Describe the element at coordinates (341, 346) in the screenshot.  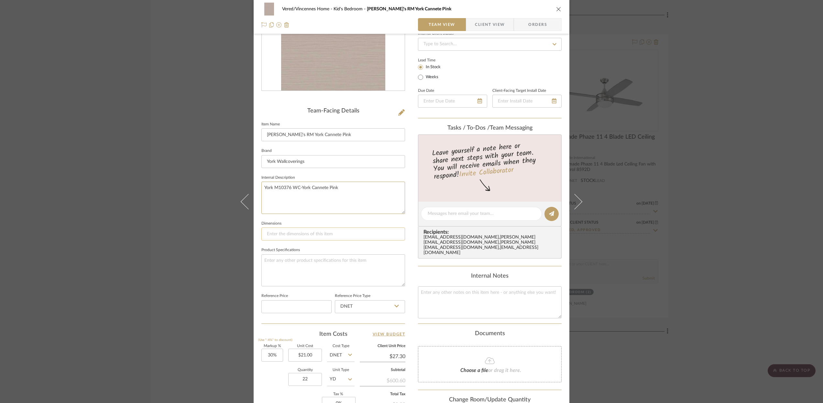
I see `label: Cost Type` at that location.